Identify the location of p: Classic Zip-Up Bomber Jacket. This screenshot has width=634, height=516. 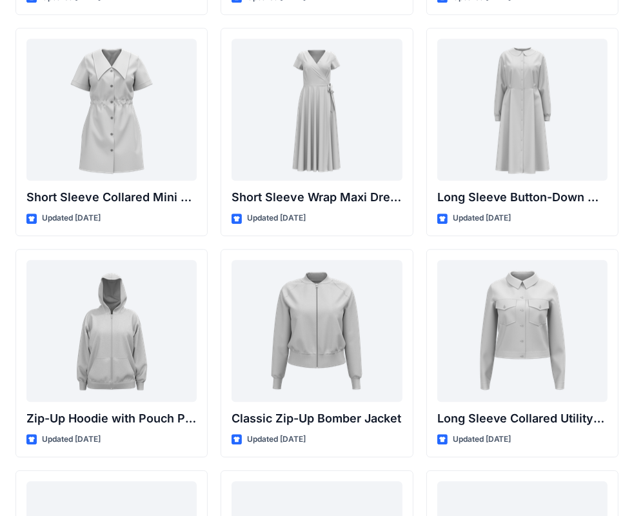
(316, 418).